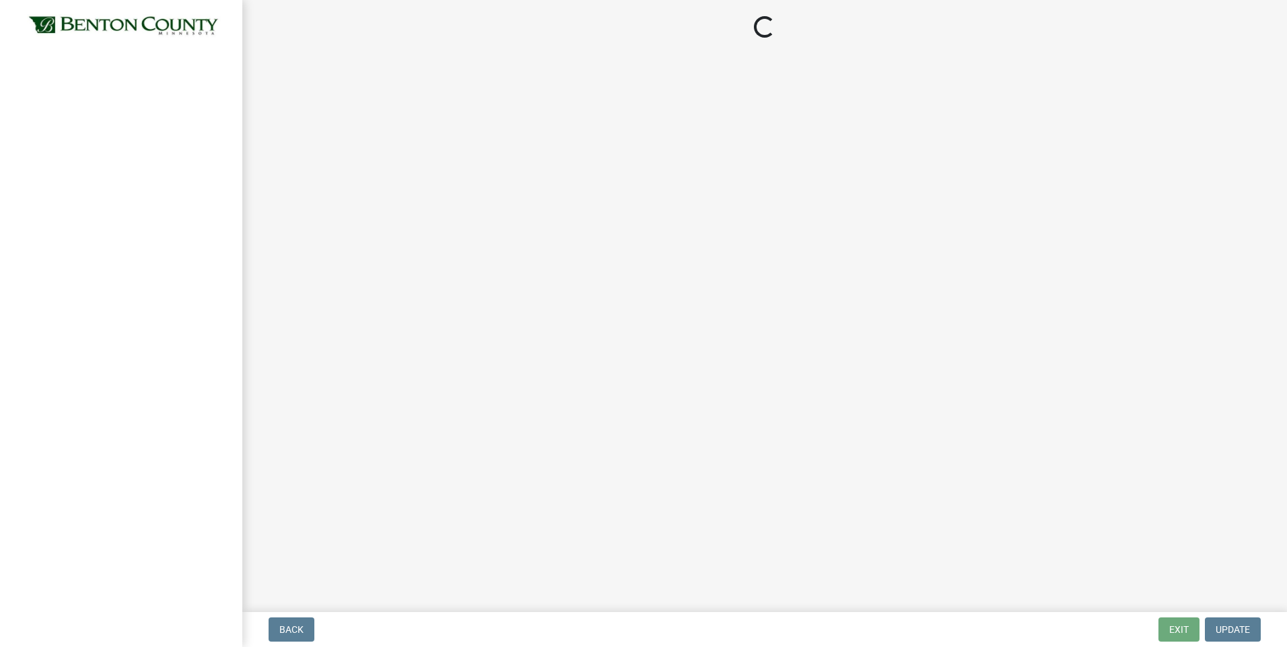 The image size is (1287, 647). What do you see at coordinates (1178, 630) in the screenshot?
I see `button: Exit` at bounding box center [1178, 630].